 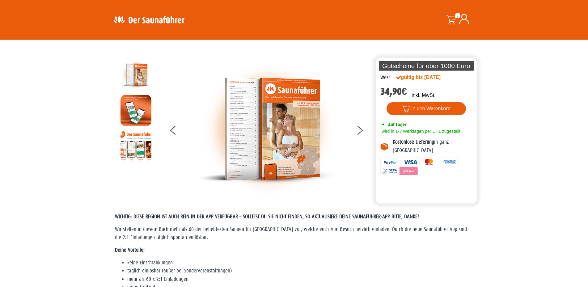 What do you see at coordinates (267, 216) in the screenshot?
I see `span: WICHTIG: DIESE REGION IST AUCH REIN IN DER APP VERFÜGBAR – SOLLTEST DU SIE NICHT FINDEN, SO AKTUA...` at bounding box center [267, 216].